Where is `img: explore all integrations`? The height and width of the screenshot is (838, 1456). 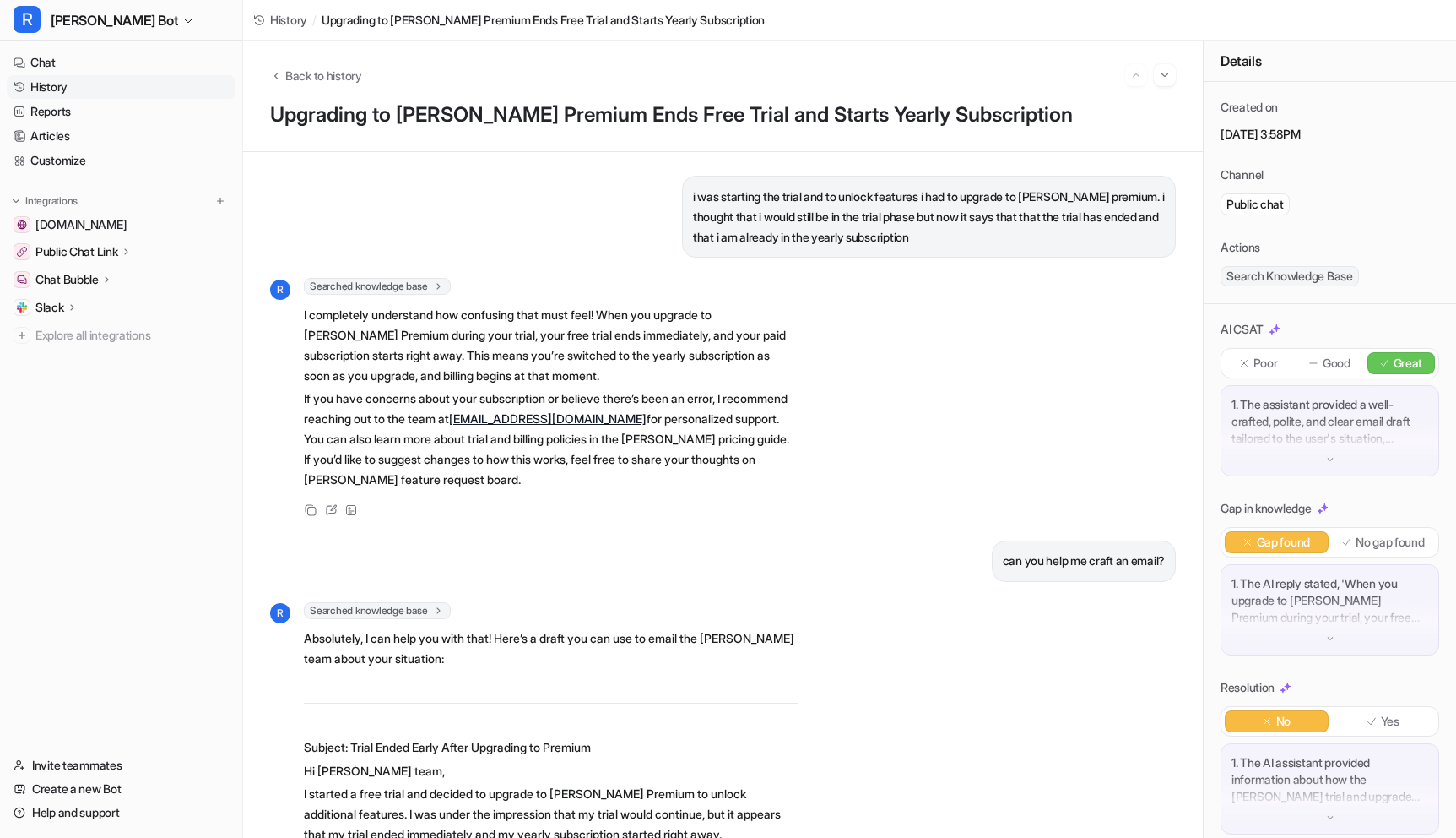 img: explore all integrations is located at coordinates (22, 335).